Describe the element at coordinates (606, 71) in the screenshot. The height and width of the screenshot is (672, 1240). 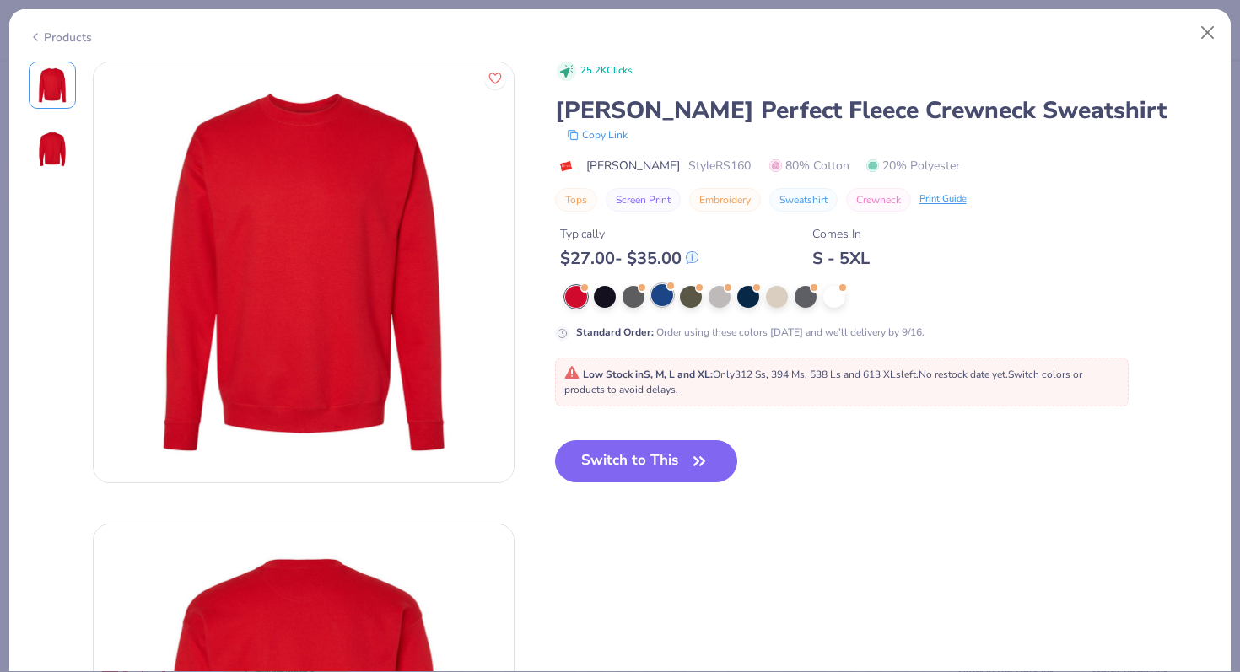
I see `span: 25.2K Clicks` at that location.